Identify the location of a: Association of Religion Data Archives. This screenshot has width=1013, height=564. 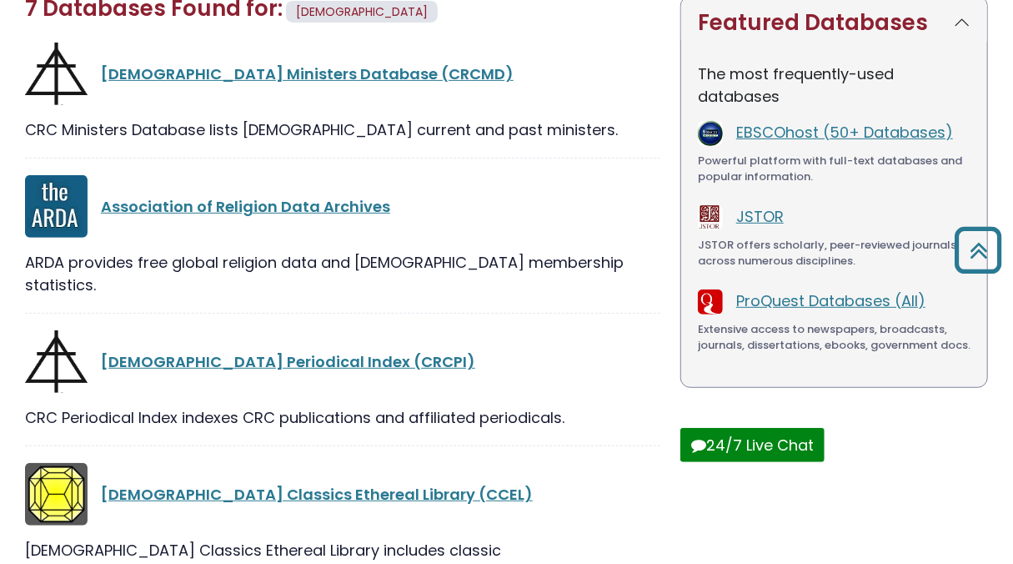
(245, 206).